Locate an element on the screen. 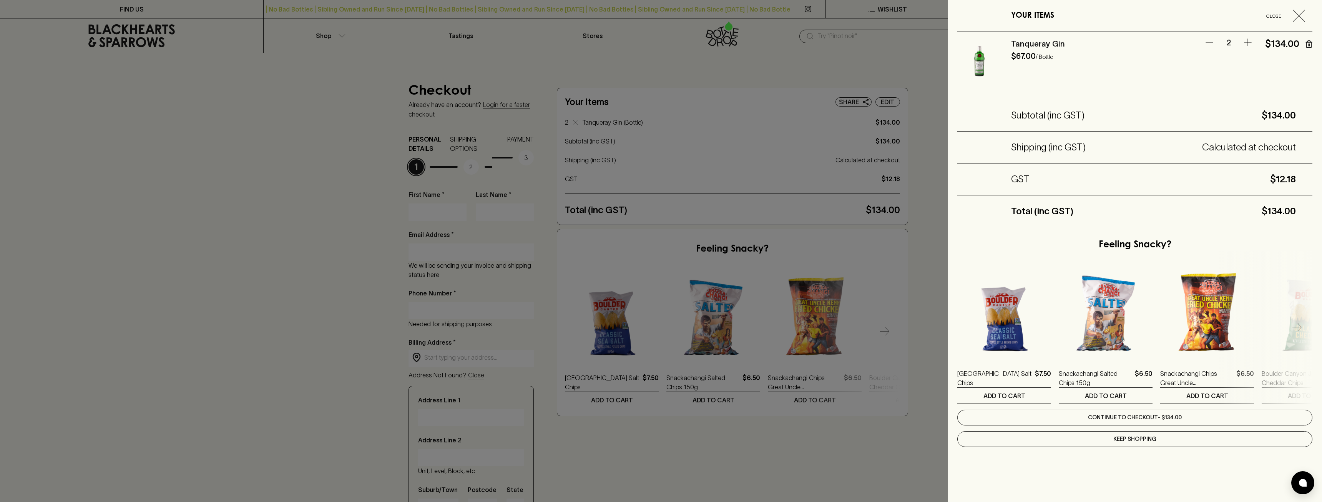 The width and height of the screenshot is (1322, 502). p: 2 is located at coordinates (1229, 43).